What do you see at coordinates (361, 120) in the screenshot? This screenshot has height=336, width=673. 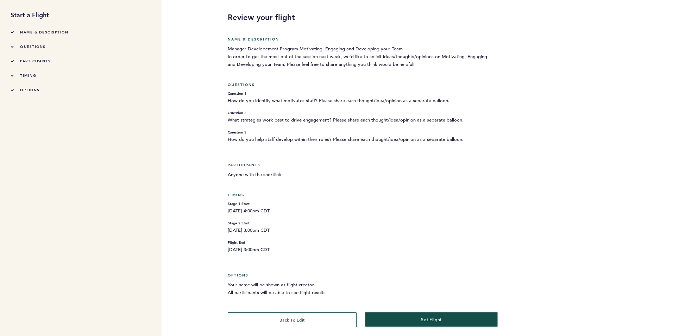 I see `span: What strategies work best to drive engagement? Please share each thought/idea/opinion as a separa...` at bounding box center [361, 120].